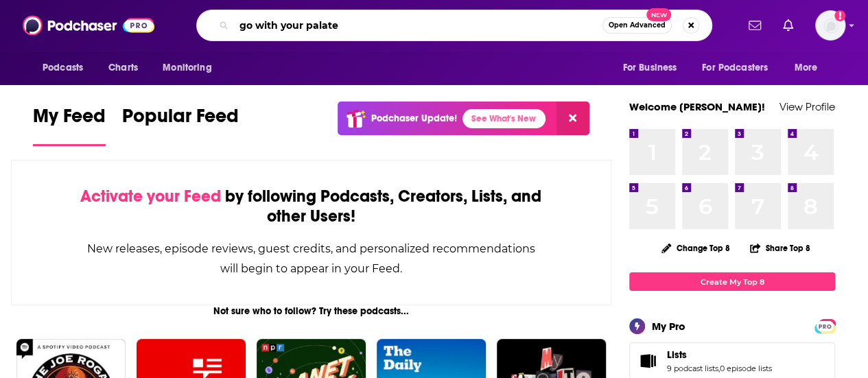 The height and width of the screenshot is (378, 868). Describe the element at coordinates (840, 16) in the screenshot. I see `svg: Add a profile image` at that location.